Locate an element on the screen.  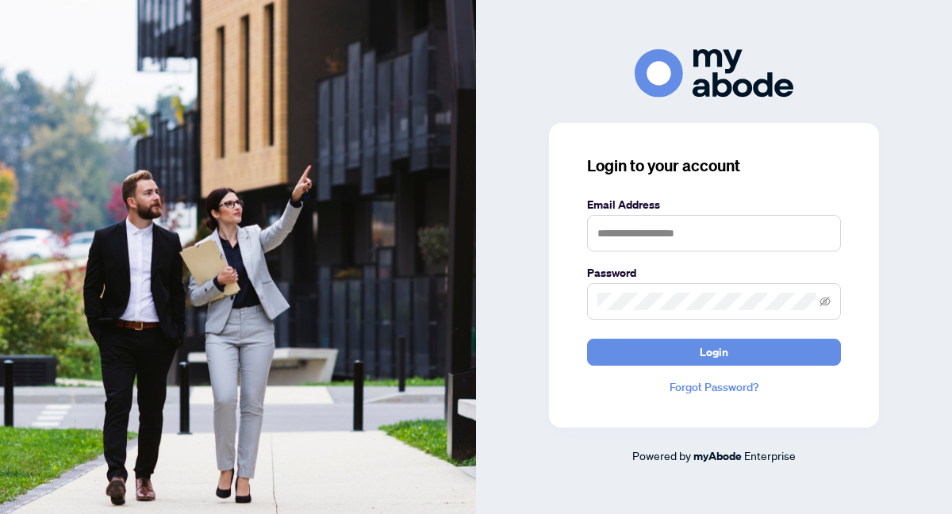
span: eye-invisible is located at coordinates (825, 301).